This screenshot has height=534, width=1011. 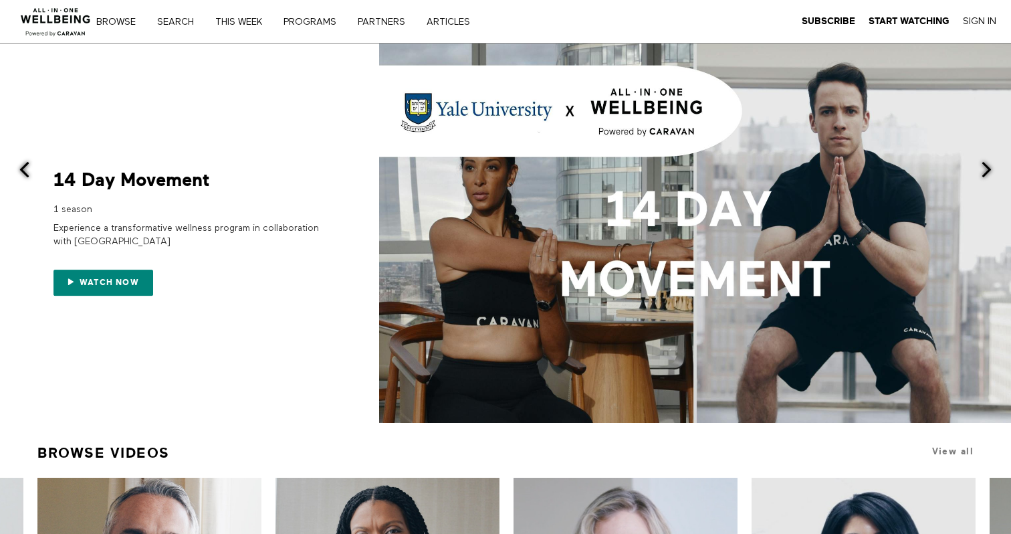 What do you see at coordinates (953, 451) in the screenshot?
I see `span: View all` at bounding box center [953, 451].